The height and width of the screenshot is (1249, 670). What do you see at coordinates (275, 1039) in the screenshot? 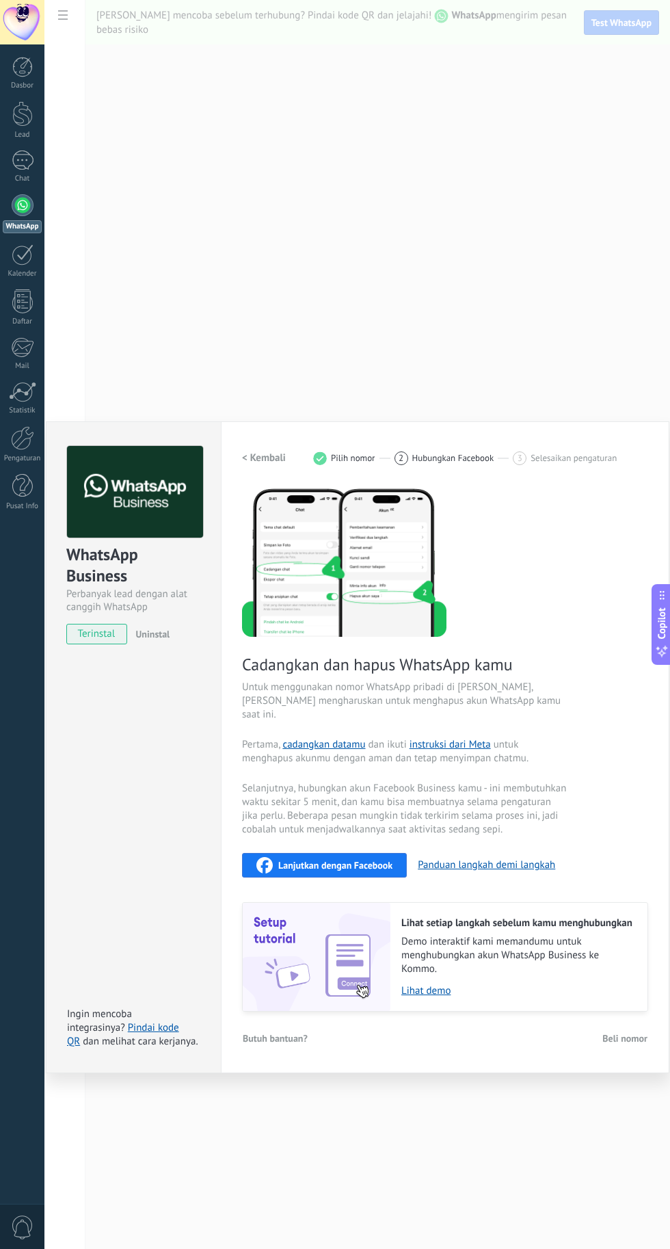
I see `span: Butuh bantuan?` at bounding box center [275, 1039].